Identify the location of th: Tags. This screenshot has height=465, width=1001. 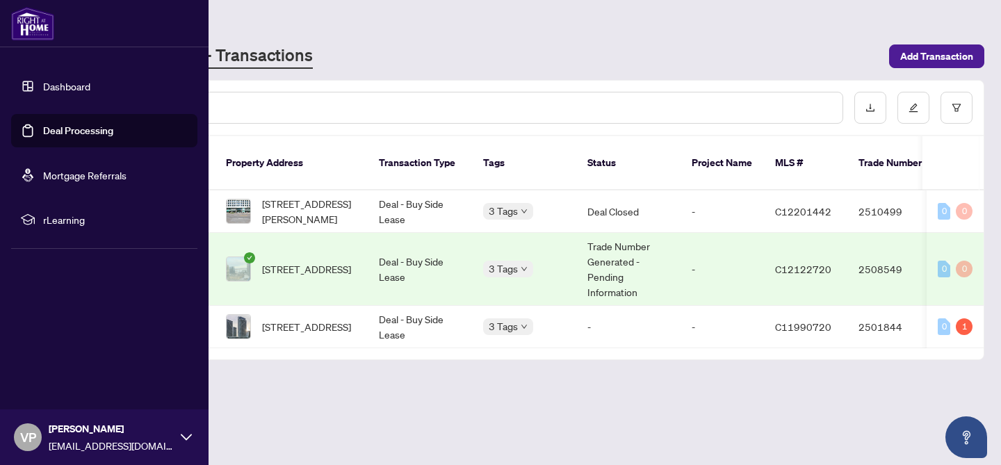
(524, 163).